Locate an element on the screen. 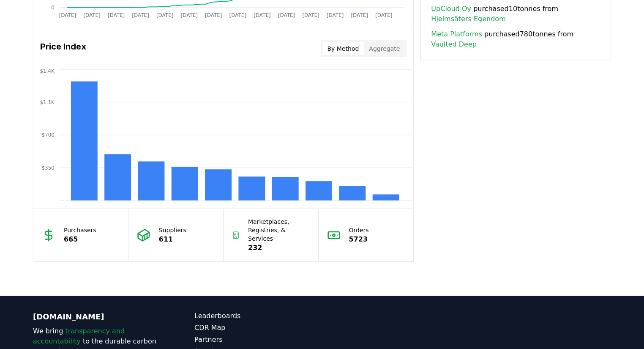  p: 5723 is located at coordinates (359, 239).